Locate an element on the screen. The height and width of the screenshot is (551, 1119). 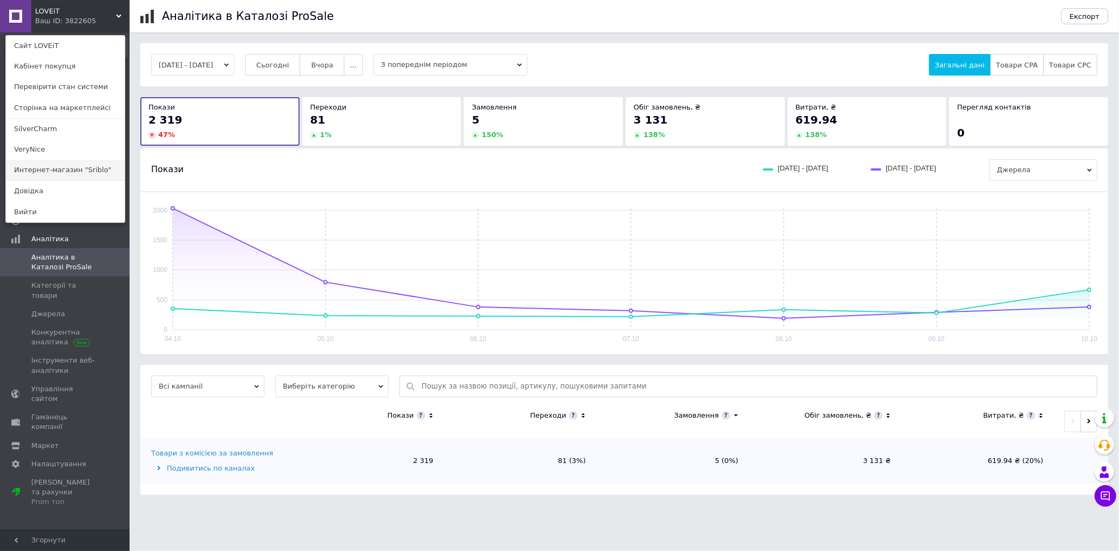
span: 2 319 is located at coordinates (165, 120).